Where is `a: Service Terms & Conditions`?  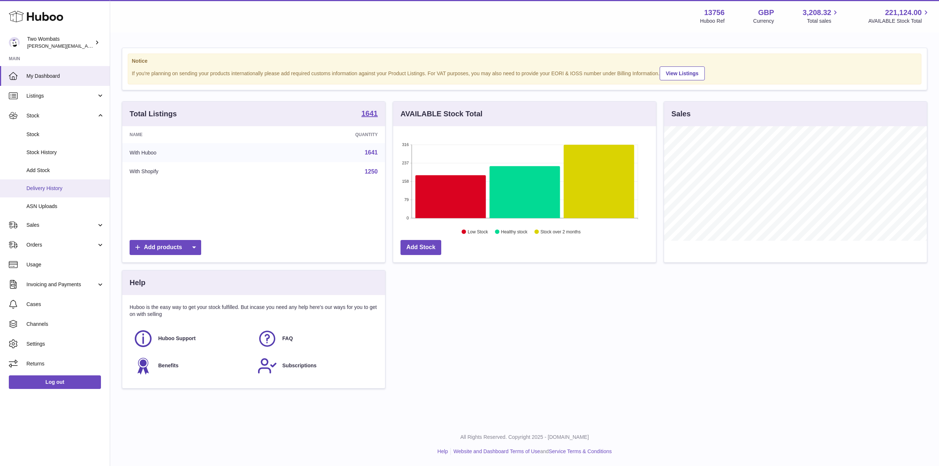 a: Service Terms & Conditions is located at coordinates (581, 452).